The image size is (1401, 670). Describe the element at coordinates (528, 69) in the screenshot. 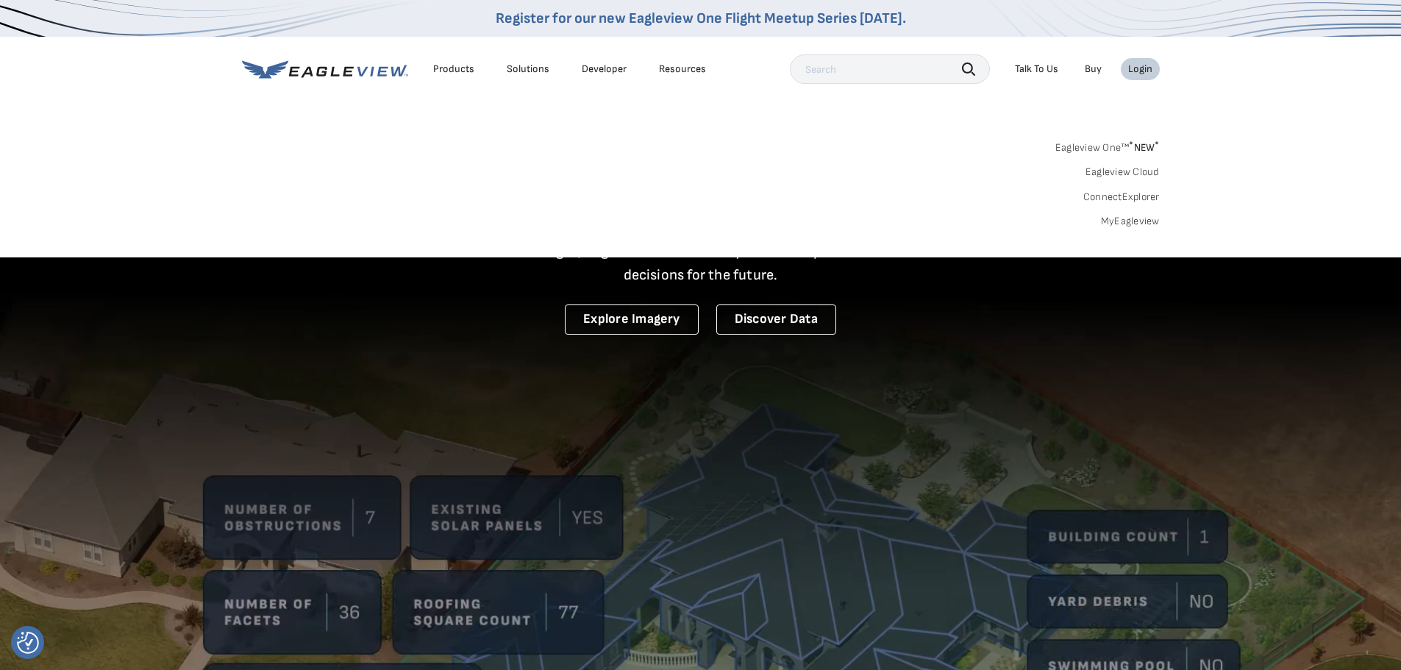

I see `div: Solutions` at that location.